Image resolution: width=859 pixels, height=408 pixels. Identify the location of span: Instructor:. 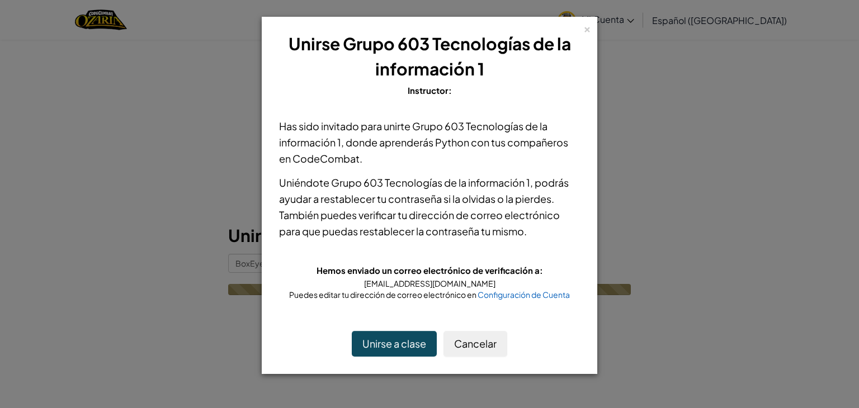
(429, 90).